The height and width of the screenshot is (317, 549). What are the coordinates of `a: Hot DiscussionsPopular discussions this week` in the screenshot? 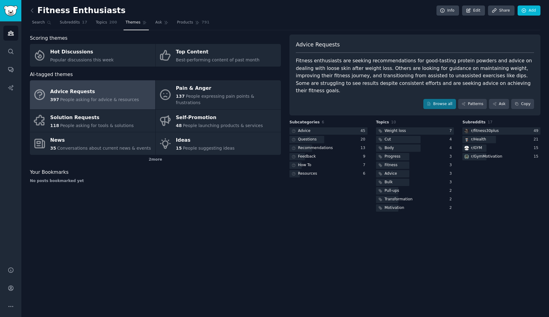 It's located at (92, 55).